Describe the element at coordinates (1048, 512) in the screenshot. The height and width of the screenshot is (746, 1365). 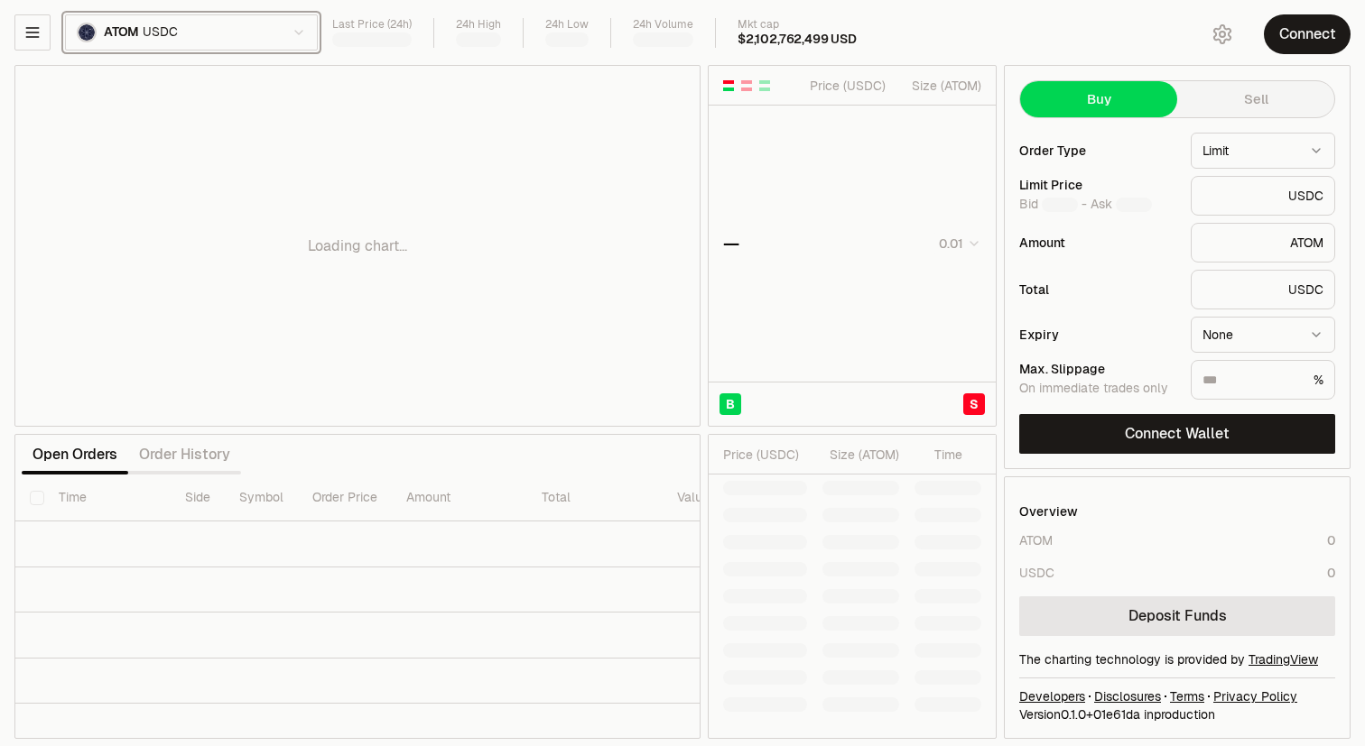
I see `div: Overview` at that location.